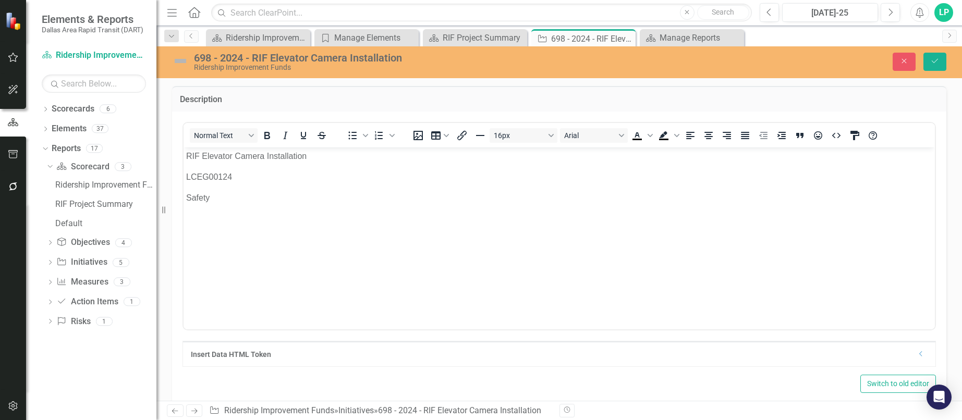  I want to click on div: Manage Reports, so click(700, 38).